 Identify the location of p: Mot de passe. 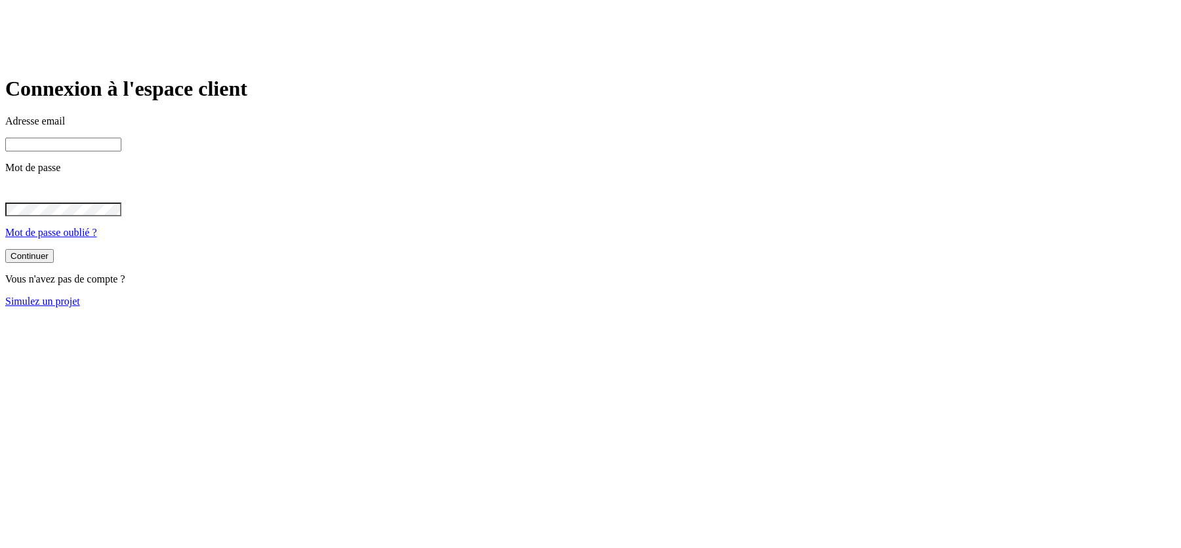
(590, 168).